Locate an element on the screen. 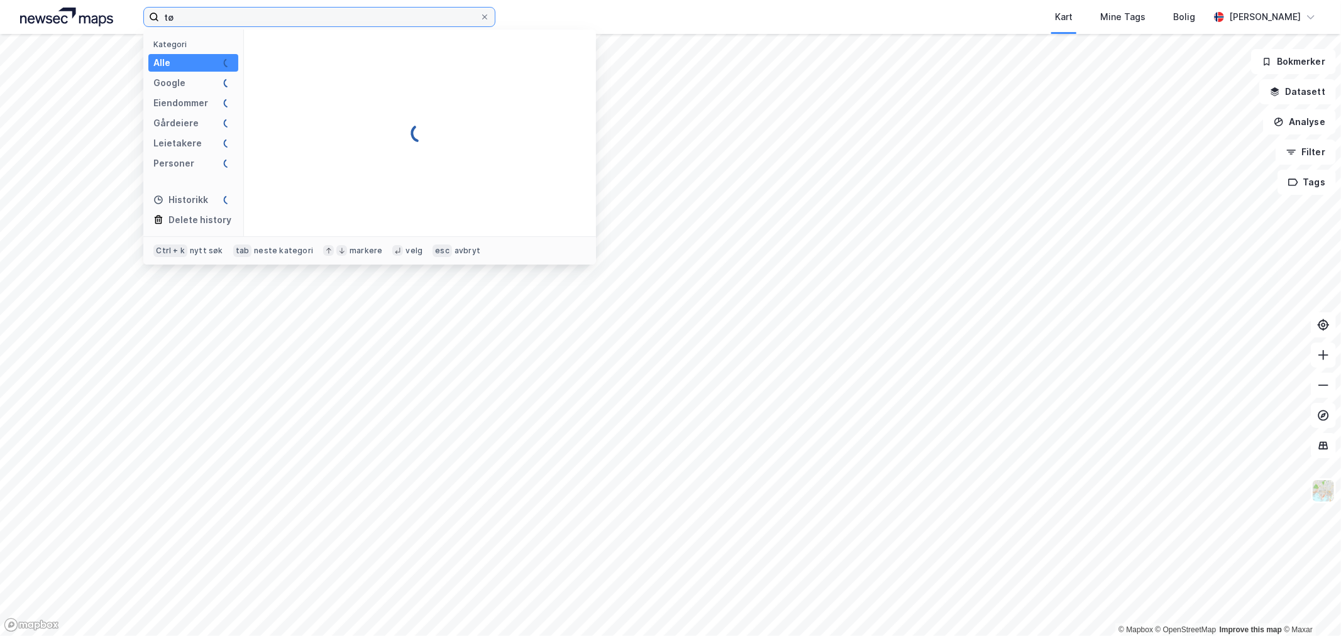 This screenshot has height=636, width=1341. div: Eiendommer is located at coordinates (180, 103).